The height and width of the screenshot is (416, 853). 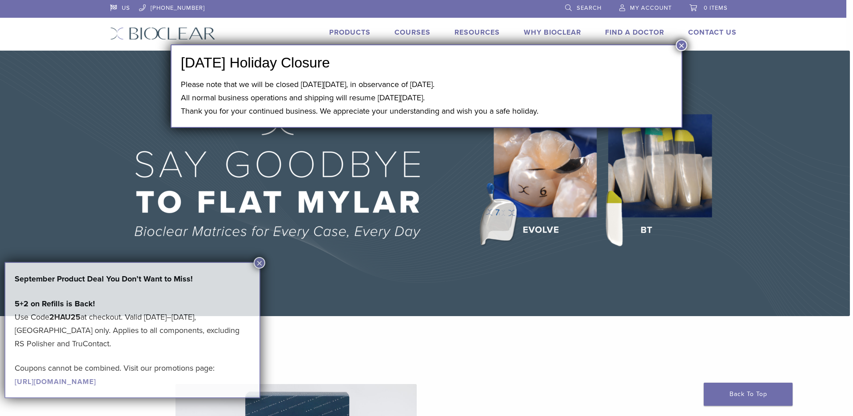 I want to click on span: 0 items, so click(x=716, y=8).